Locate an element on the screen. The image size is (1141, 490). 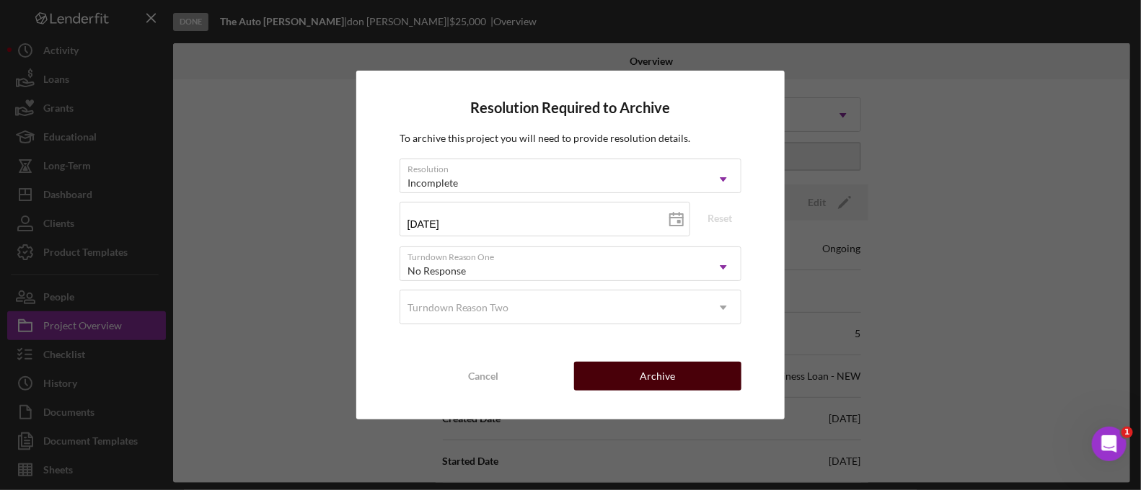
div: Cancel is located at coordinates (483, 376).